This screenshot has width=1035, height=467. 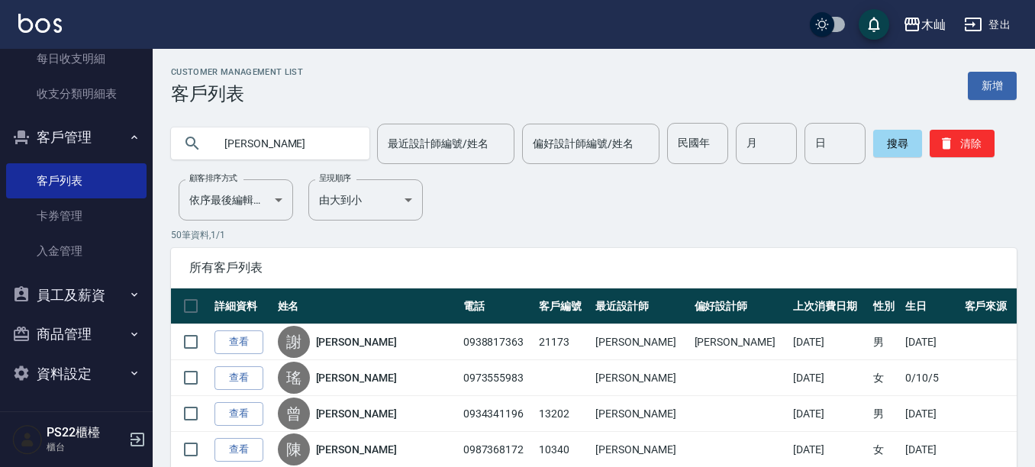 I want to click on img: Logo, so click(x=40, y=23).